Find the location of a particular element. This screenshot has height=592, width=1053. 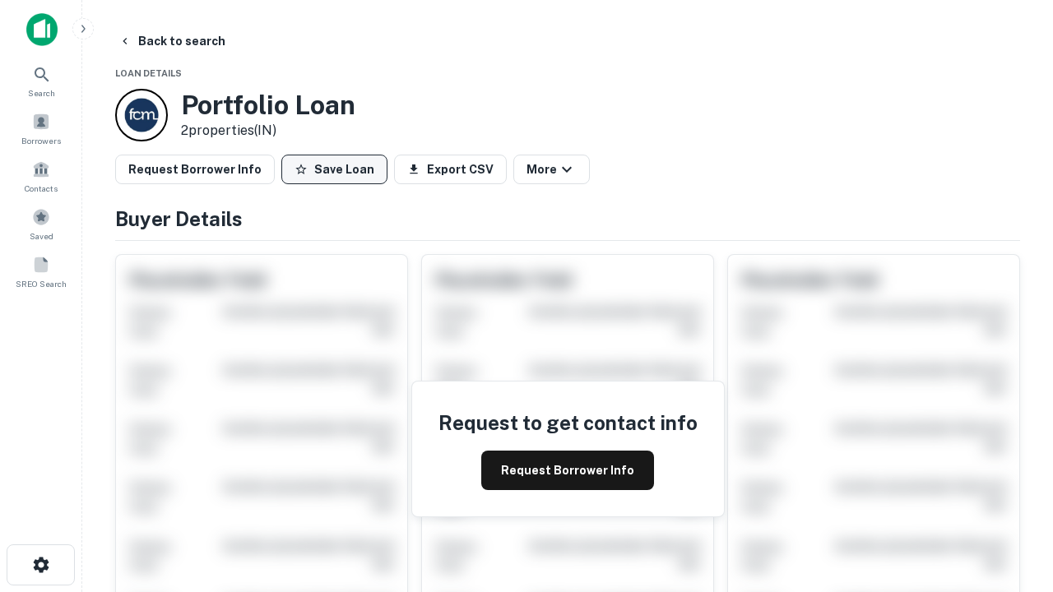

div: Search is located at coordinates (41, 81).